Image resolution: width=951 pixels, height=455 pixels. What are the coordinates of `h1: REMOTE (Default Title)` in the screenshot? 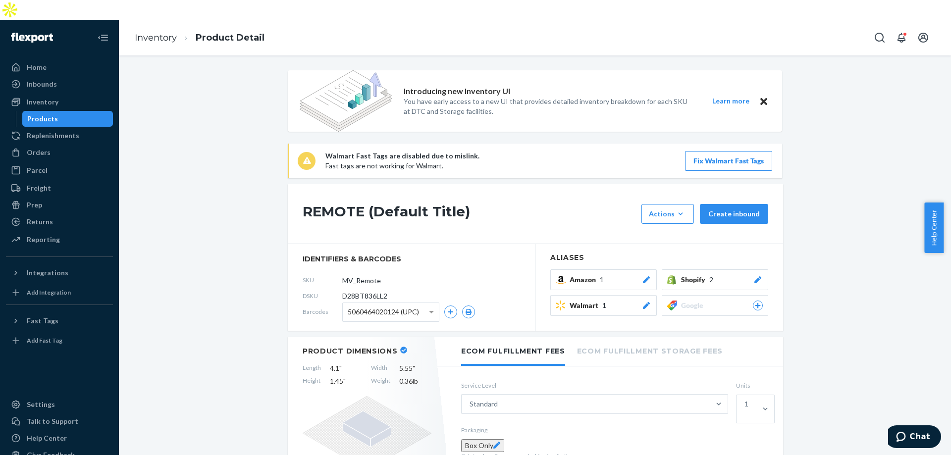 It's located at (469, 214).